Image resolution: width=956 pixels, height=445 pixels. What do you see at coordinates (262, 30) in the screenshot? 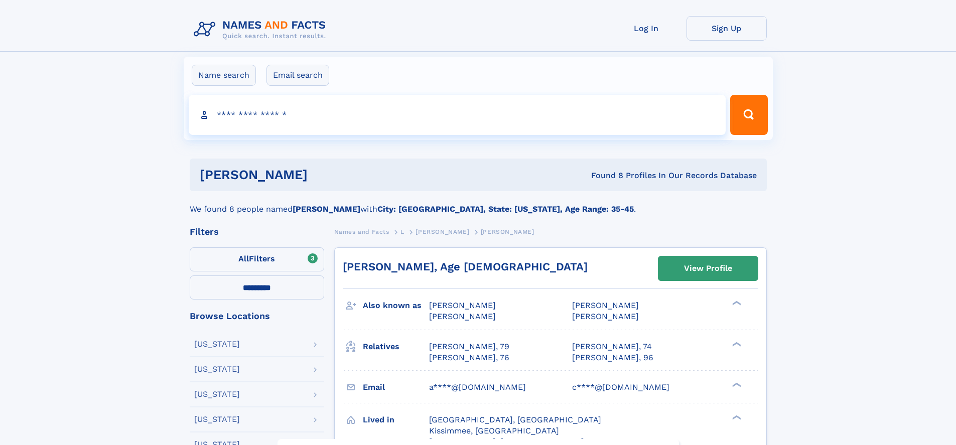
I see `img: Logo Names and Facts` at bounding box center [262, 30].